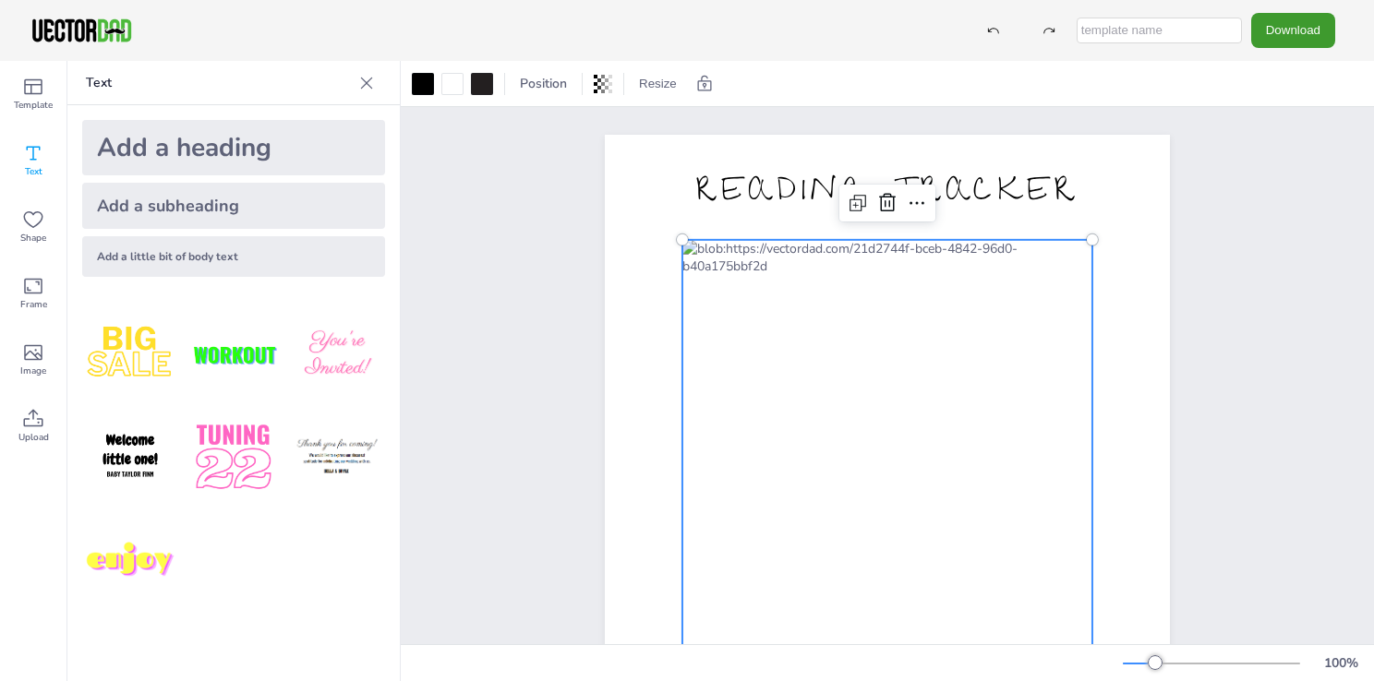 This screenshot has height=681, width=1374. I want to click on div: Add a heading, so click(234, 148).